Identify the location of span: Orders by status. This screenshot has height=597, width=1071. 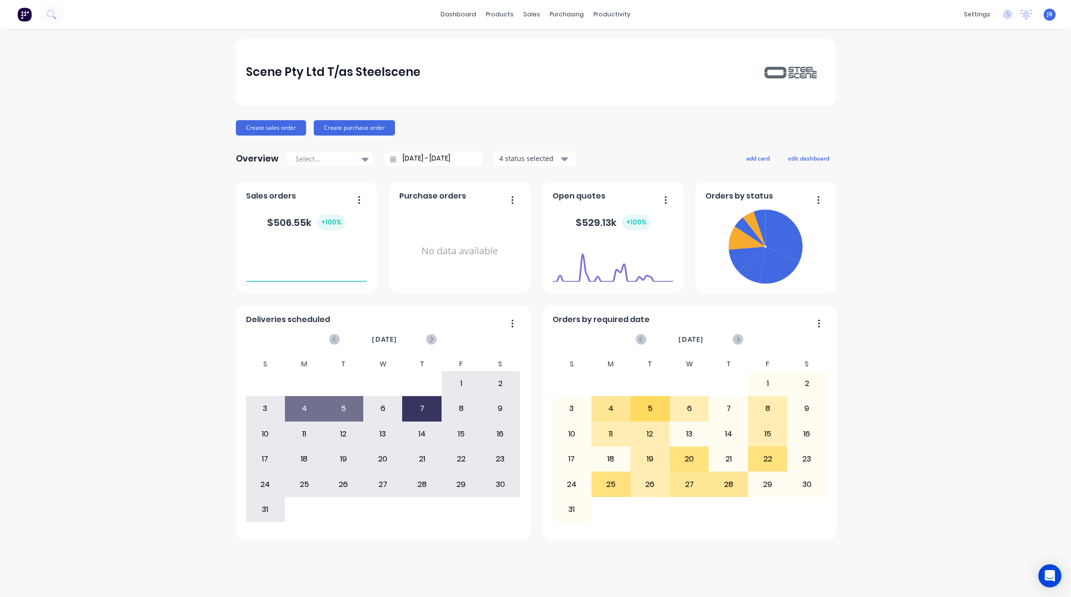
(739, 196).